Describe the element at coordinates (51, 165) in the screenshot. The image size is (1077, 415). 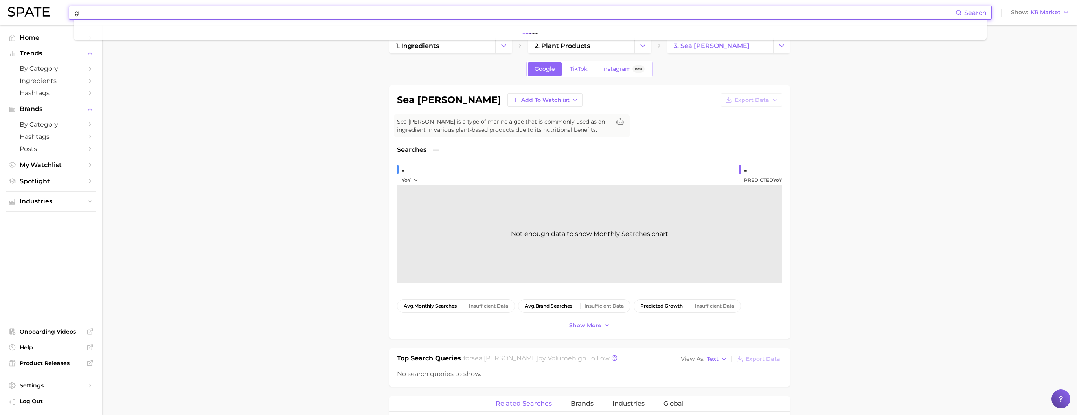
I see `a: My Watchlist` at that location.